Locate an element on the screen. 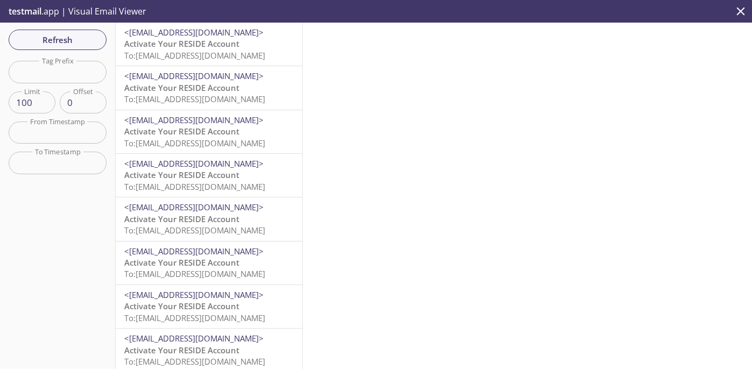 Image resolution: width=752 pixels, height=370 pixels. span: Refresh is located at coordinates (58, 40).